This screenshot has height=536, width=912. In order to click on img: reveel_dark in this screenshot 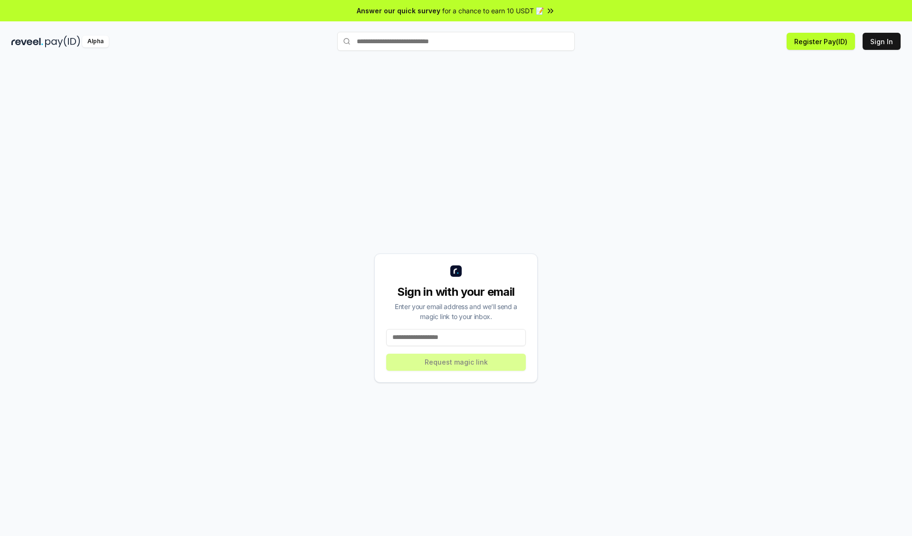, I will do `click(27, 41)`.